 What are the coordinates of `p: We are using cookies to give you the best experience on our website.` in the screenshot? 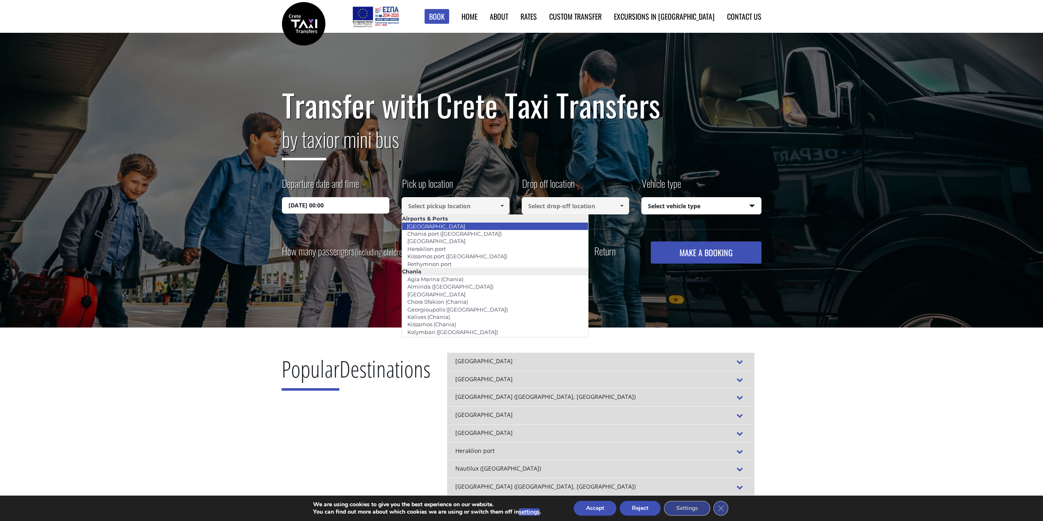 It's located at (427, 505).